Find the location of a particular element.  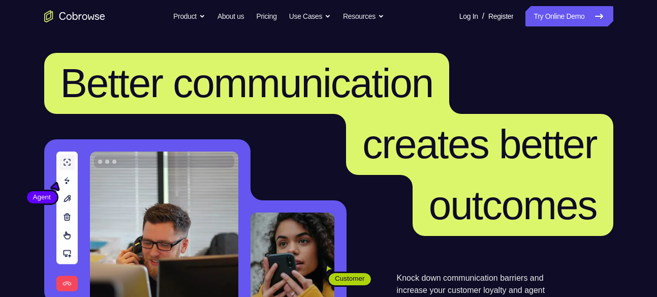

span: outcomes is located at coordinates (512, 205).